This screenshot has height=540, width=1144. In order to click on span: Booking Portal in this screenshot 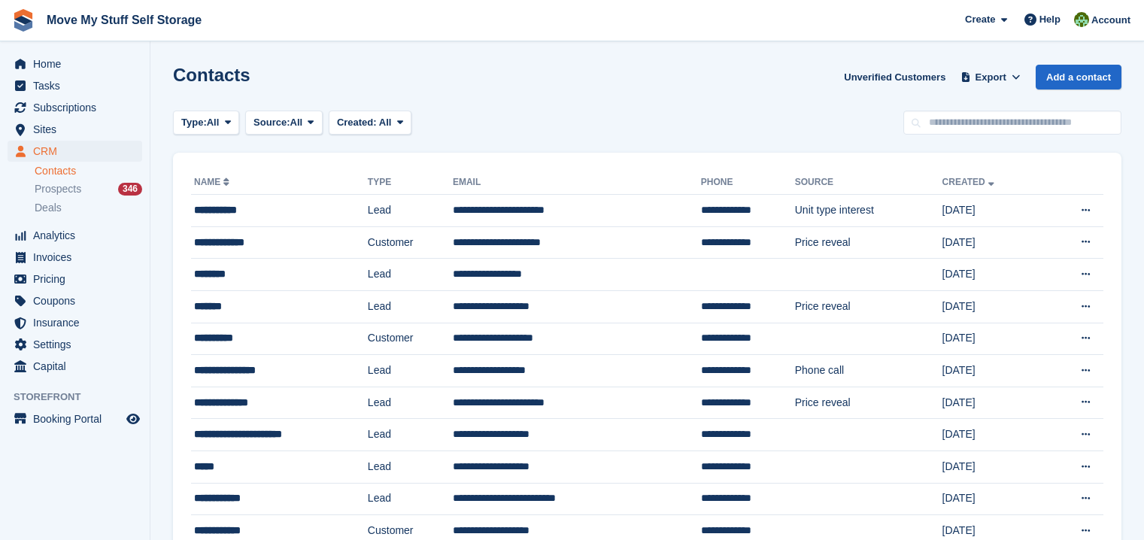, I will do `click(78, 419)`.